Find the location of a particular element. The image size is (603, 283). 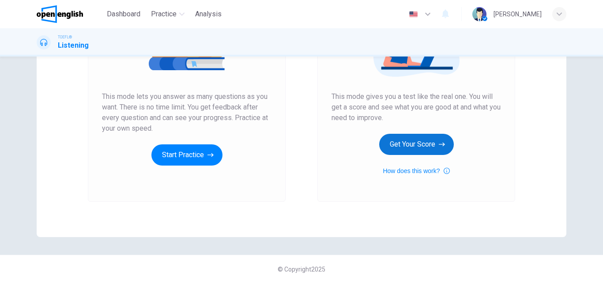

button: Analysis is located at coordinates (208, 14).